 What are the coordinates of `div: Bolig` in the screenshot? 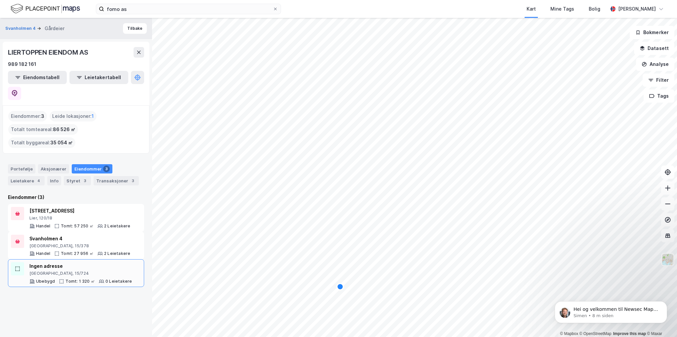 It's located at (595, 9).